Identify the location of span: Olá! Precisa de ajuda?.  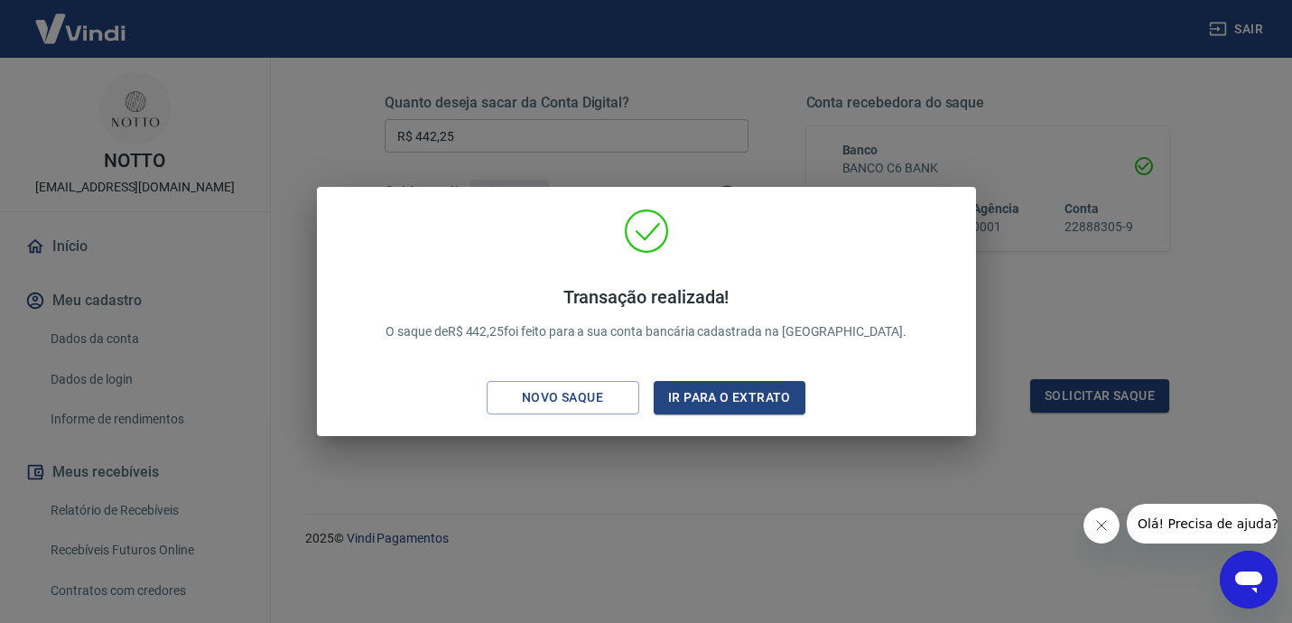
(81, 20).